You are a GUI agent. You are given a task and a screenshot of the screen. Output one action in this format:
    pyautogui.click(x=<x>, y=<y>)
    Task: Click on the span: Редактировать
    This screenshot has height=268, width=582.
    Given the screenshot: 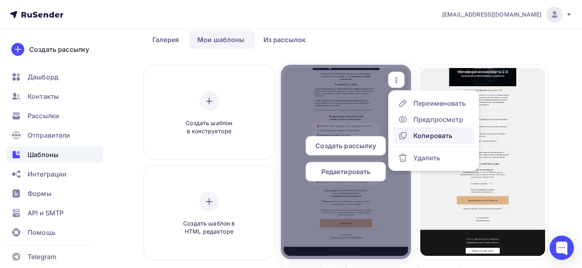 What is the action you would take?
    pyautogui.click(x=346, y=172)
    